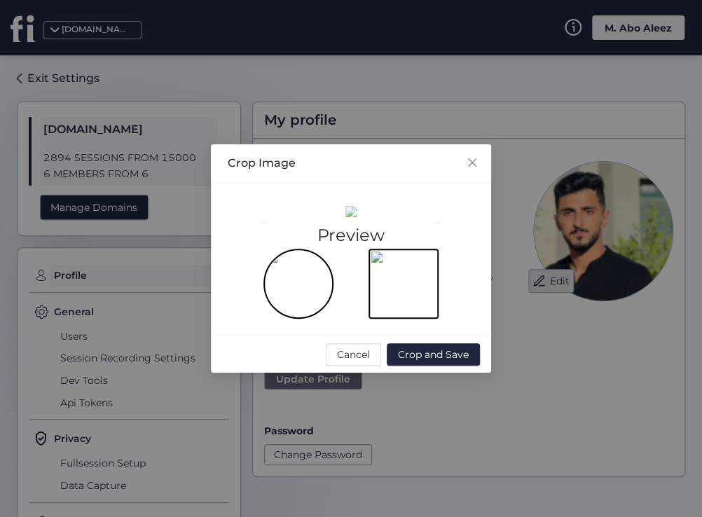 The width and height of the screenshot is (702, 517). I want to click on img: d99fe659-021f-4b00-be56-278860e9261a, so click(351, 212).